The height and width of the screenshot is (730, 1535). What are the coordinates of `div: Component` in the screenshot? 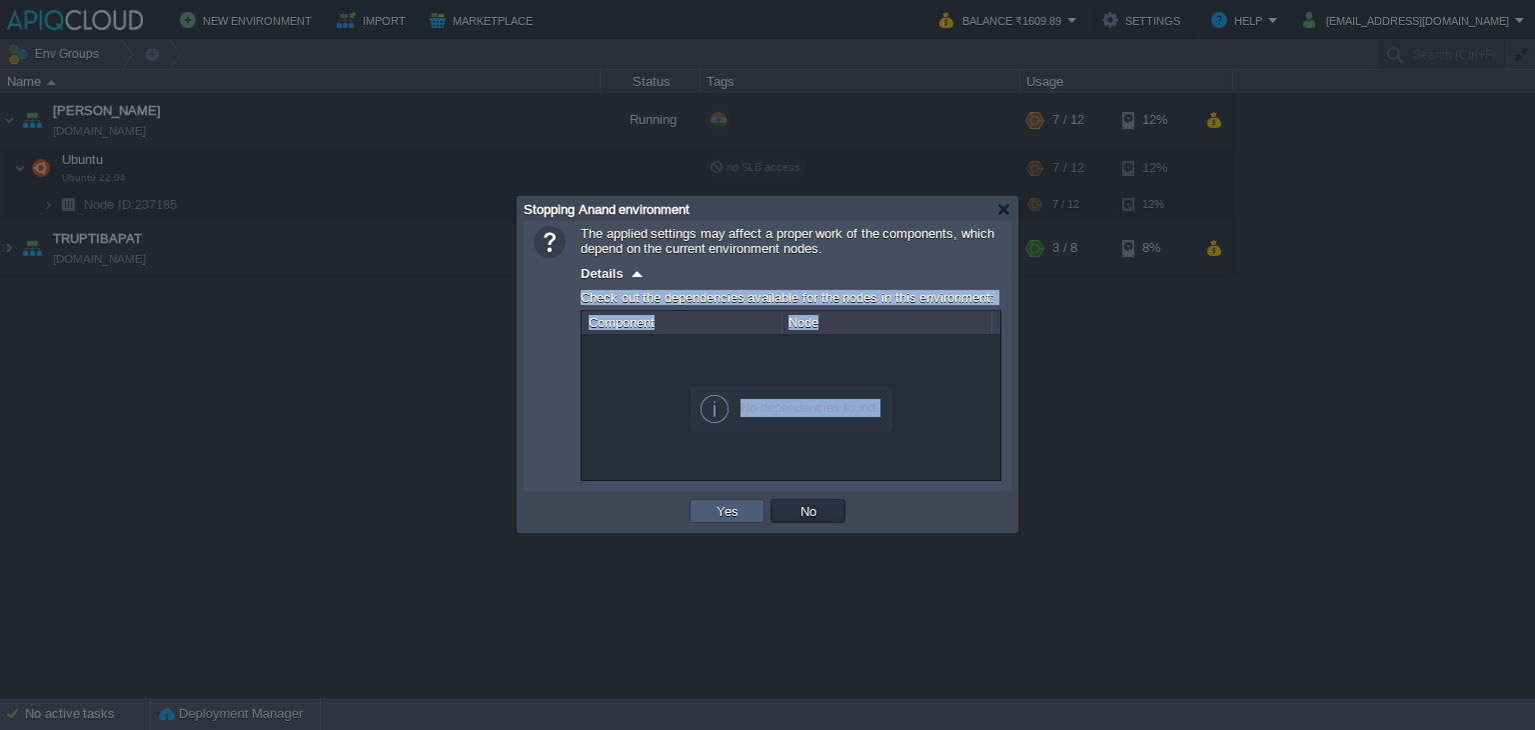 It's located at (683, 322).